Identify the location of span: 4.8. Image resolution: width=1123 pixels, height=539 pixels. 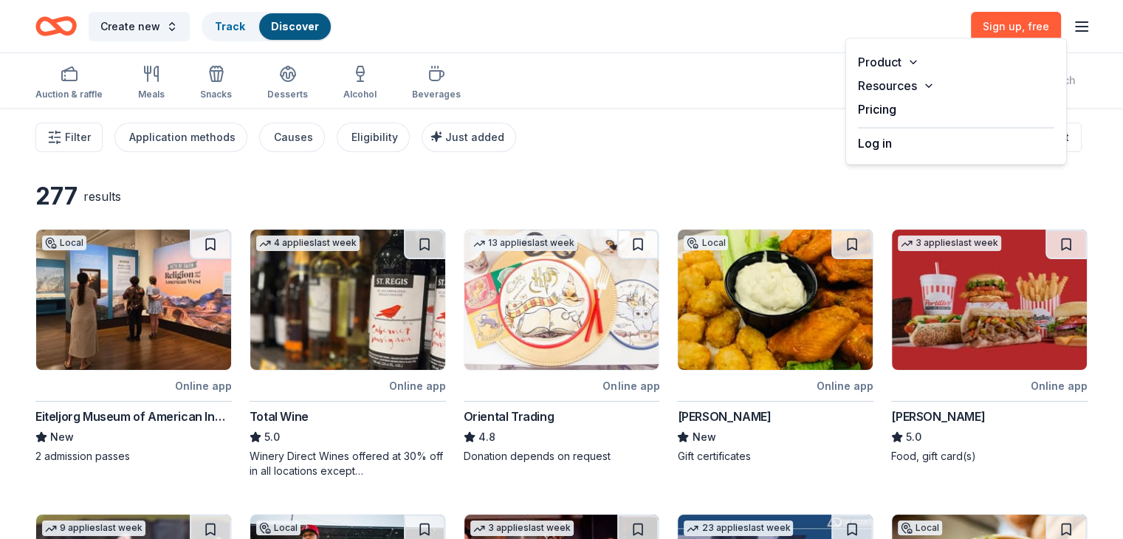
(486, 437).